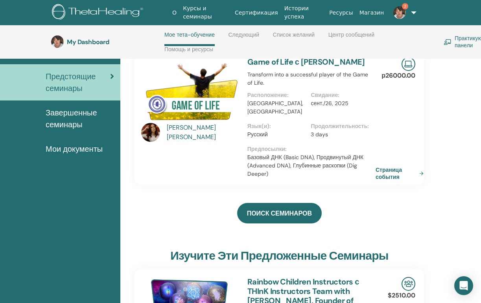 The image size is (481, 303). Describe the element at coordinates (99, 13) in the screenshot. I see `img: logo.png` at that location.